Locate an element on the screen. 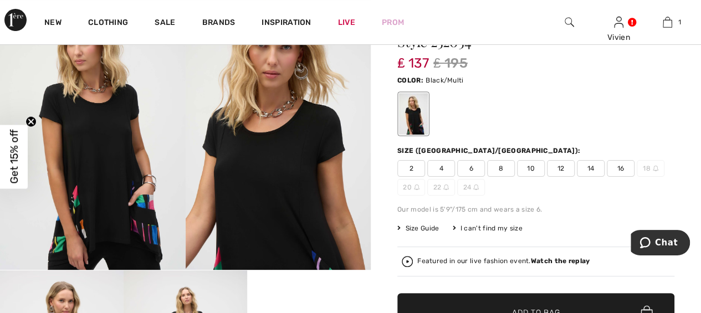 The width and height of the screenshot is (701, 313). a: New is located at coordinates (53, 23).